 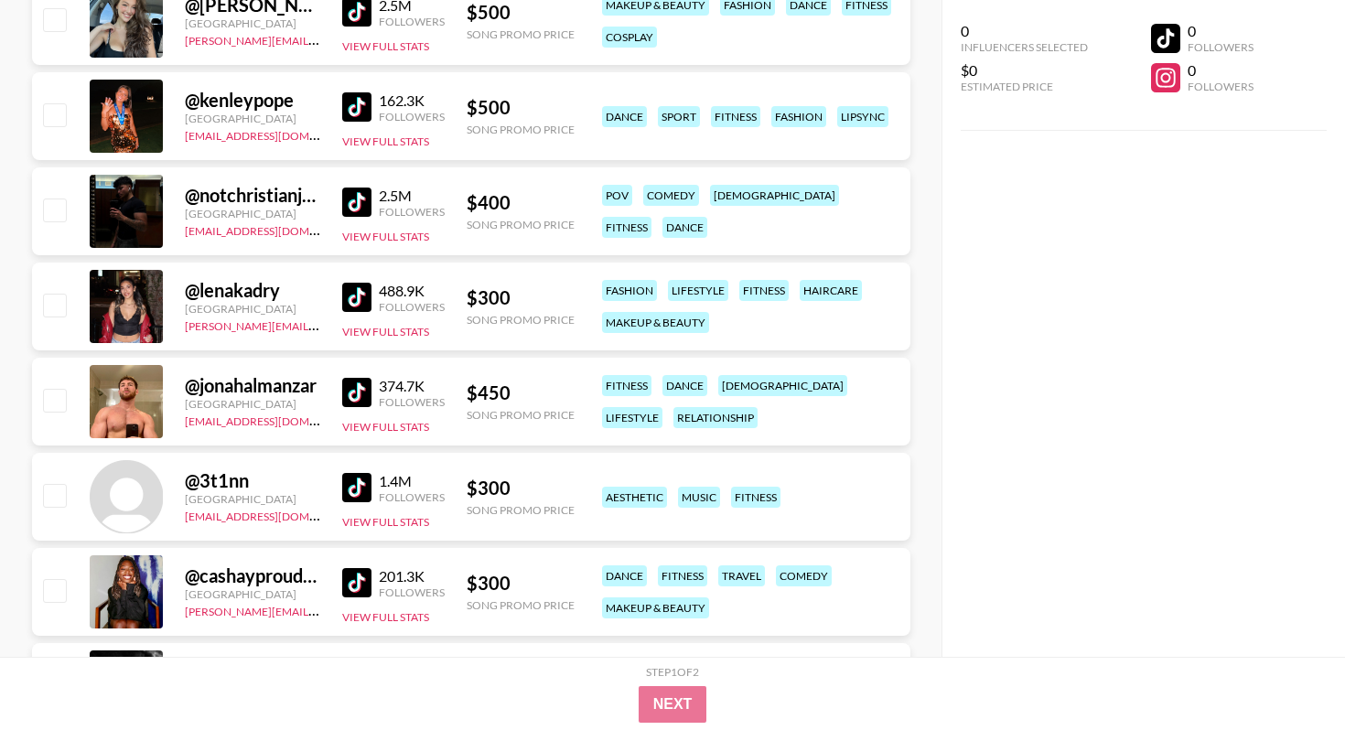 What do you see at coordinates (253, 385) in the screenshot?
I see `div: @ jonahalmanzar` at bounding box center [253, 385].